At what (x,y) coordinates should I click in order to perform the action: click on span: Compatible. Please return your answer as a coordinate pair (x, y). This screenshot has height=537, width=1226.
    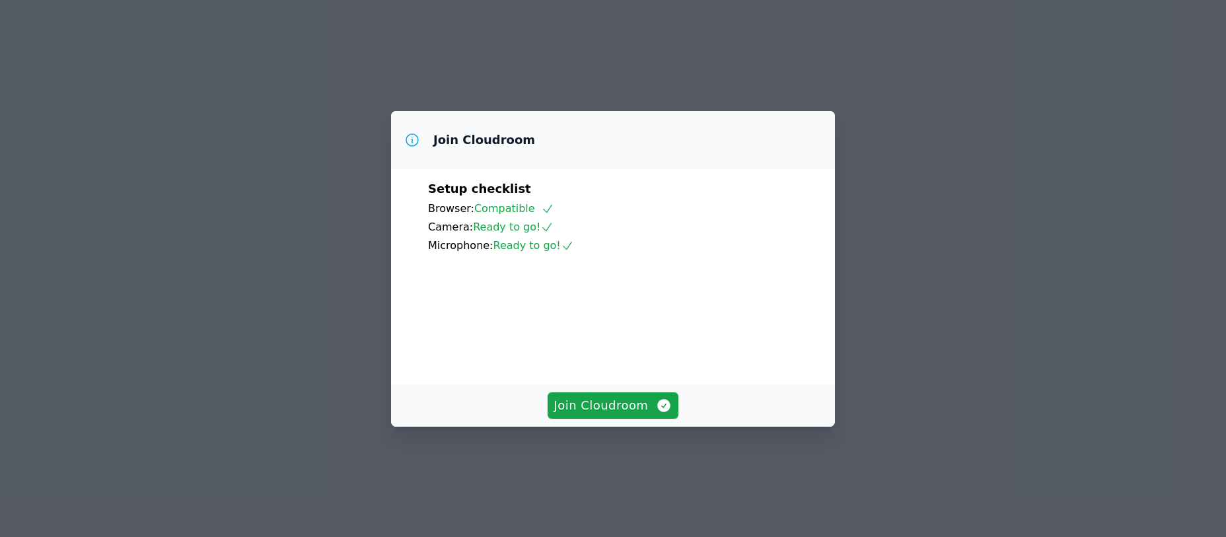
    Looking at the image, I should click on (514, 208).